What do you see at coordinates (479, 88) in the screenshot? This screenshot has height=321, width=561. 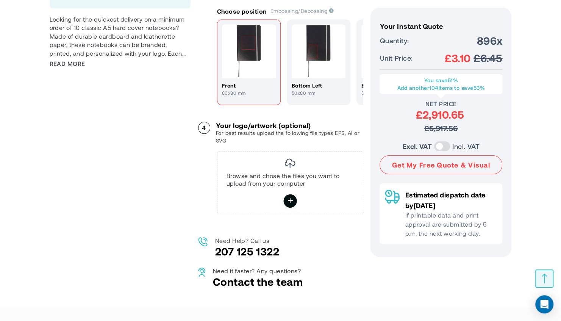 I see `span: 53%` at bounding box center [479, 88].